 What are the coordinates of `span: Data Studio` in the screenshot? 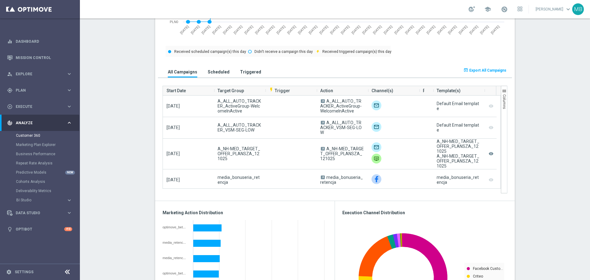 It's located at (41, 213).